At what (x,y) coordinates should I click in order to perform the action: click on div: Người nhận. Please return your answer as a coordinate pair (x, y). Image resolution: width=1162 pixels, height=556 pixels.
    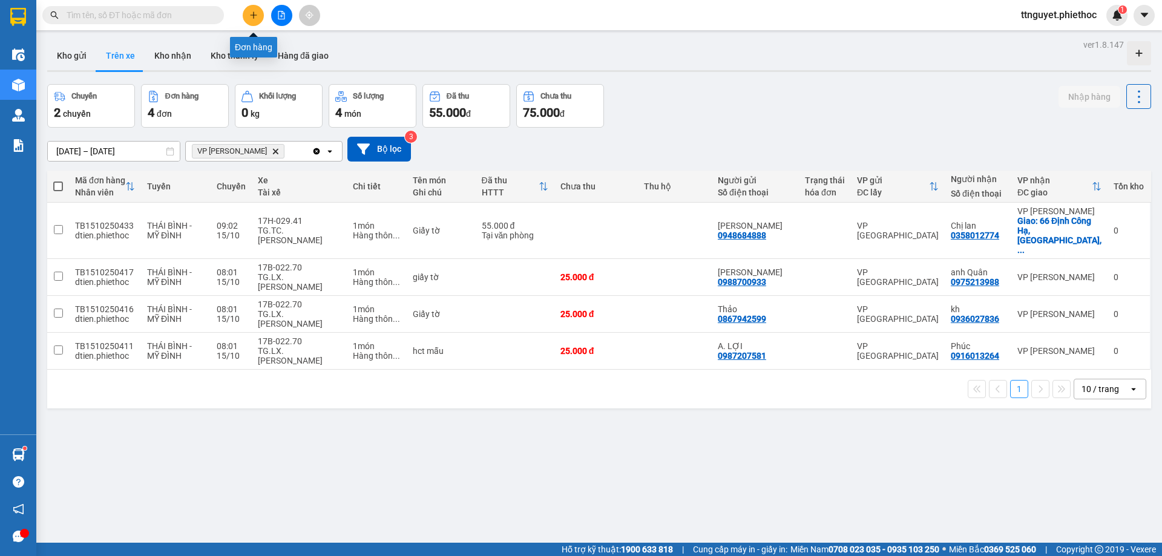
    Looking at the image, I should click on (978, 179).